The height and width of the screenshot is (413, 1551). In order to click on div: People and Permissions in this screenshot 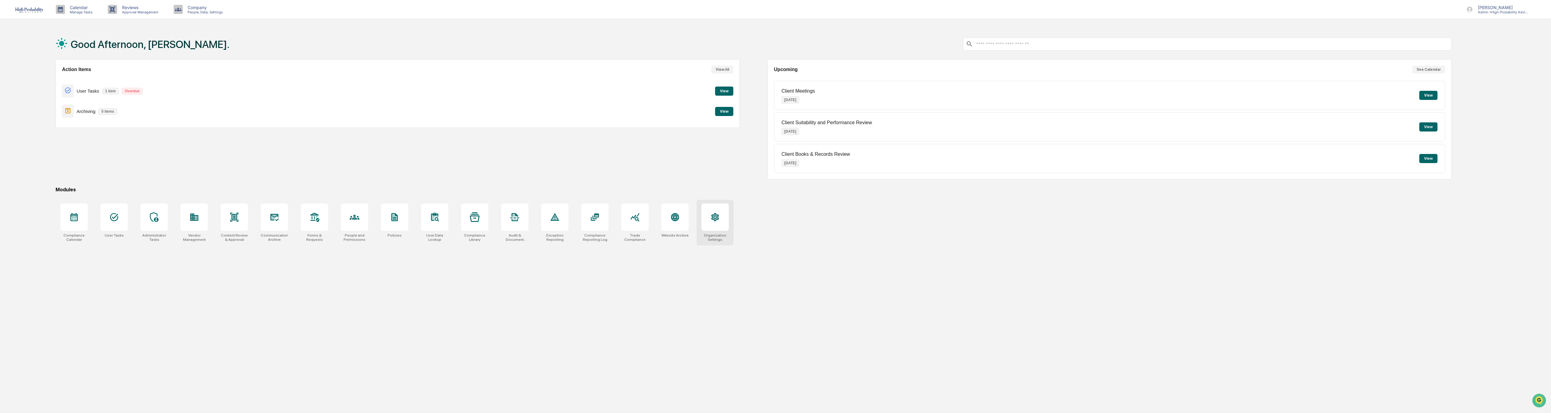, I will do `click(354, 237)`.